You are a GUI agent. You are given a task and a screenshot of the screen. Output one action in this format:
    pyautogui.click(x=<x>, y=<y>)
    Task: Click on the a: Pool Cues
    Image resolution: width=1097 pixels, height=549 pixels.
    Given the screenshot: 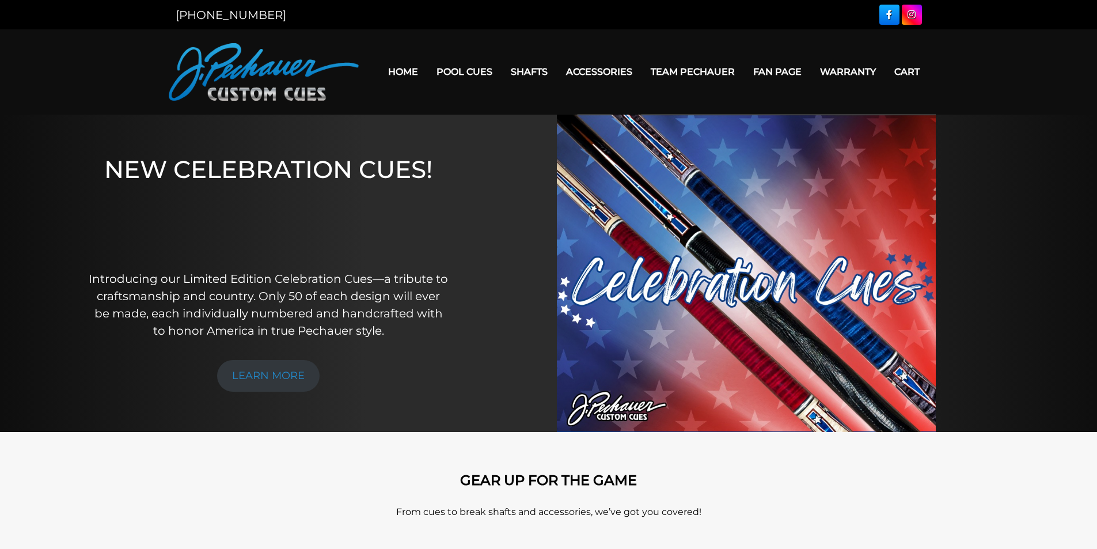 What is the action you would take?
    pyautogui.click(x=464, y=71)
    